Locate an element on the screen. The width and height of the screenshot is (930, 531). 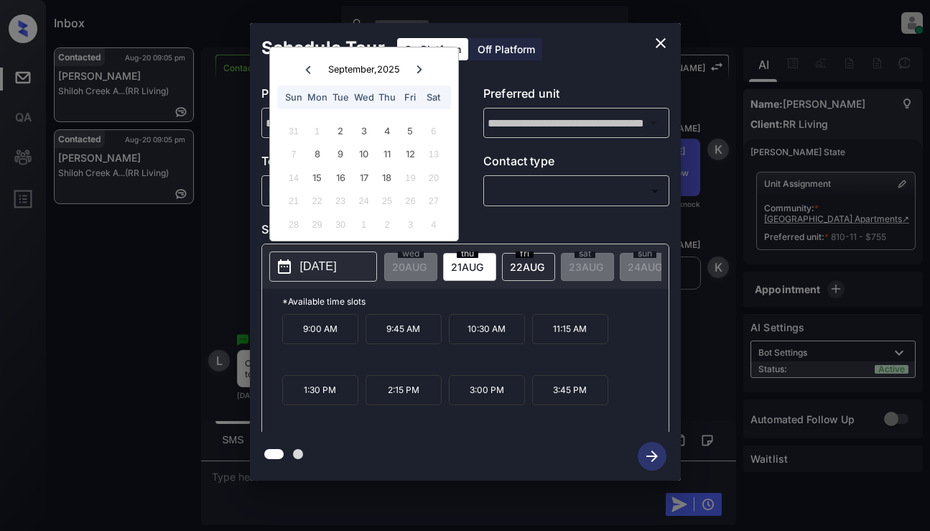
p: 3:00 PM is located at coordinates (487, 390).